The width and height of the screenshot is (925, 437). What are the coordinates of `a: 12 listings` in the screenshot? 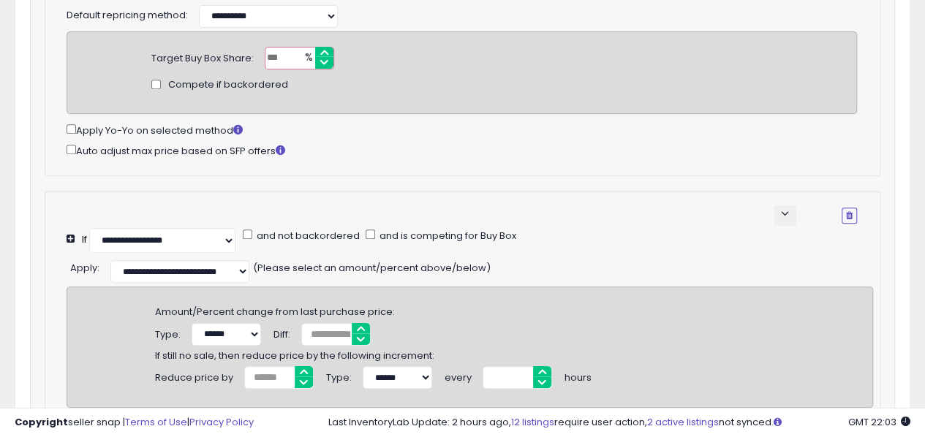 It's located at (532, 422).